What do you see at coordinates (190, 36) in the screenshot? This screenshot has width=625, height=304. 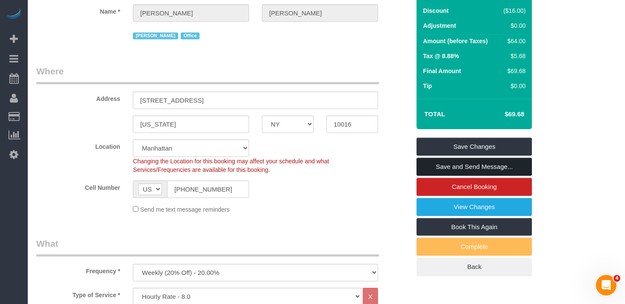 I see `span: Office` at bounding box center [190, 36].